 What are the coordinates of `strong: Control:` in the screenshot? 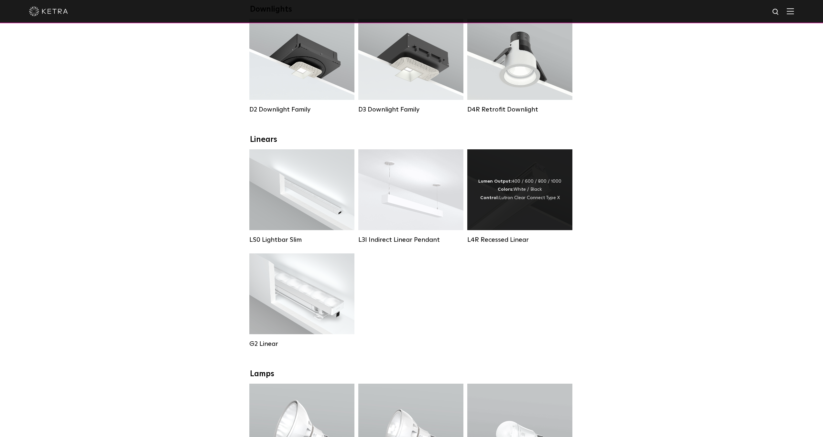 It's located at (490, 198).